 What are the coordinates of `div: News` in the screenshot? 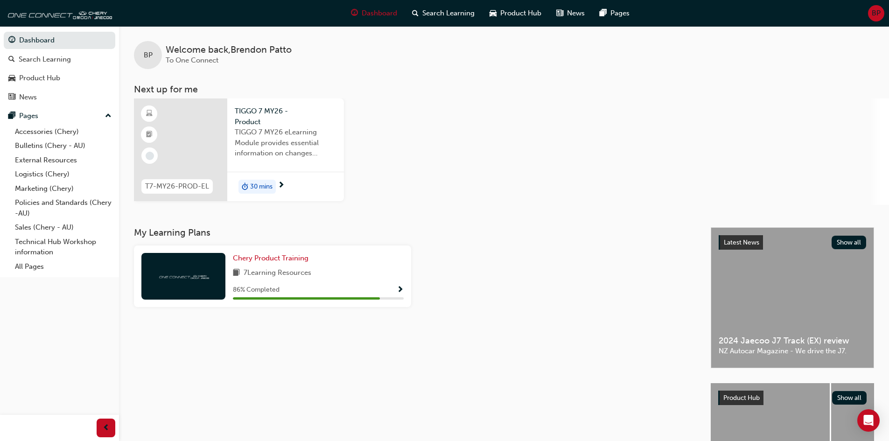 It's located at (28, 97).